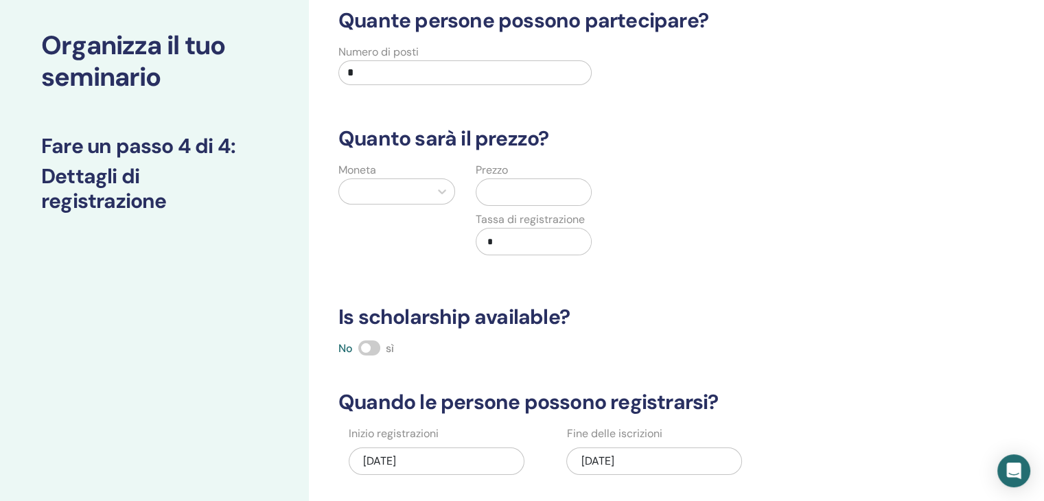 The width and height of the screenshot is (1044, 501). Describe the element at coordinates (154, 61) in the screenshot. I see `h2: Organizza il tuo seminario` at that location.